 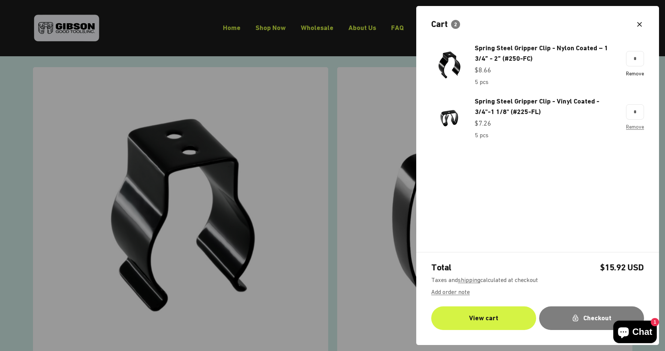 I want to click on p: Cart, so click(x=439, y=24).